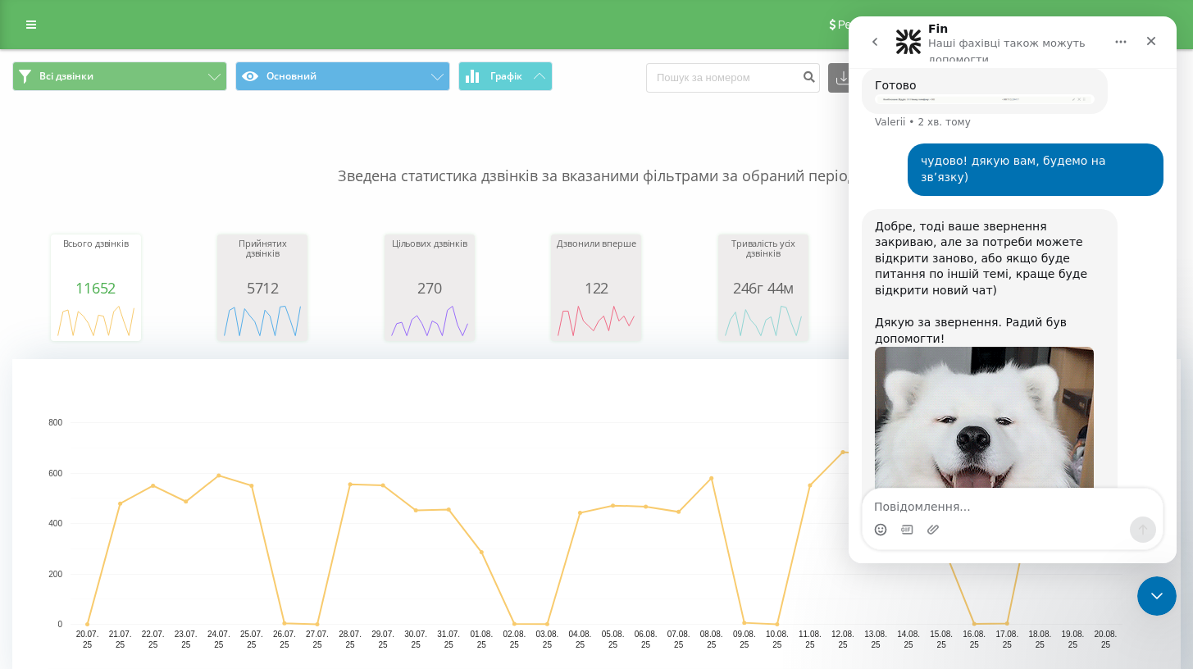 The height and width of the screenshot is (669, 1193). I want to click on div: 122, so click(596, 288).